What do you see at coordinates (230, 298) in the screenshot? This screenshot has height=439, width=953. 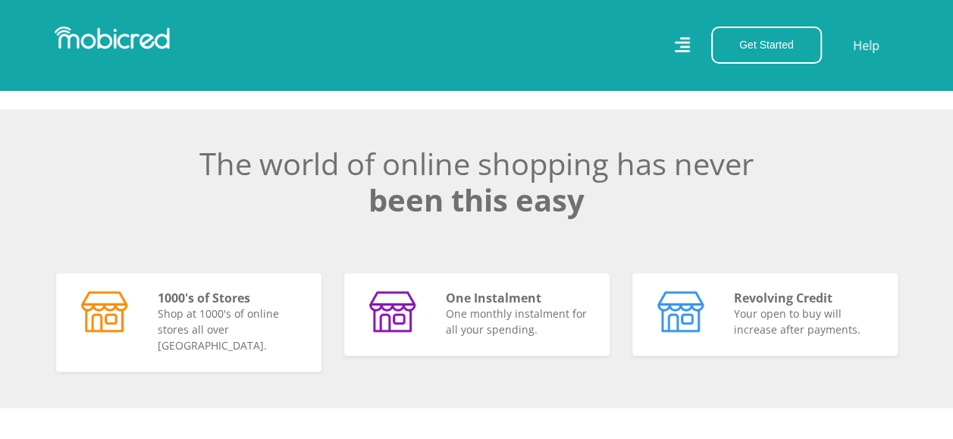 I see `h5: 1000's of Stores` at bounding box center [230, 298].